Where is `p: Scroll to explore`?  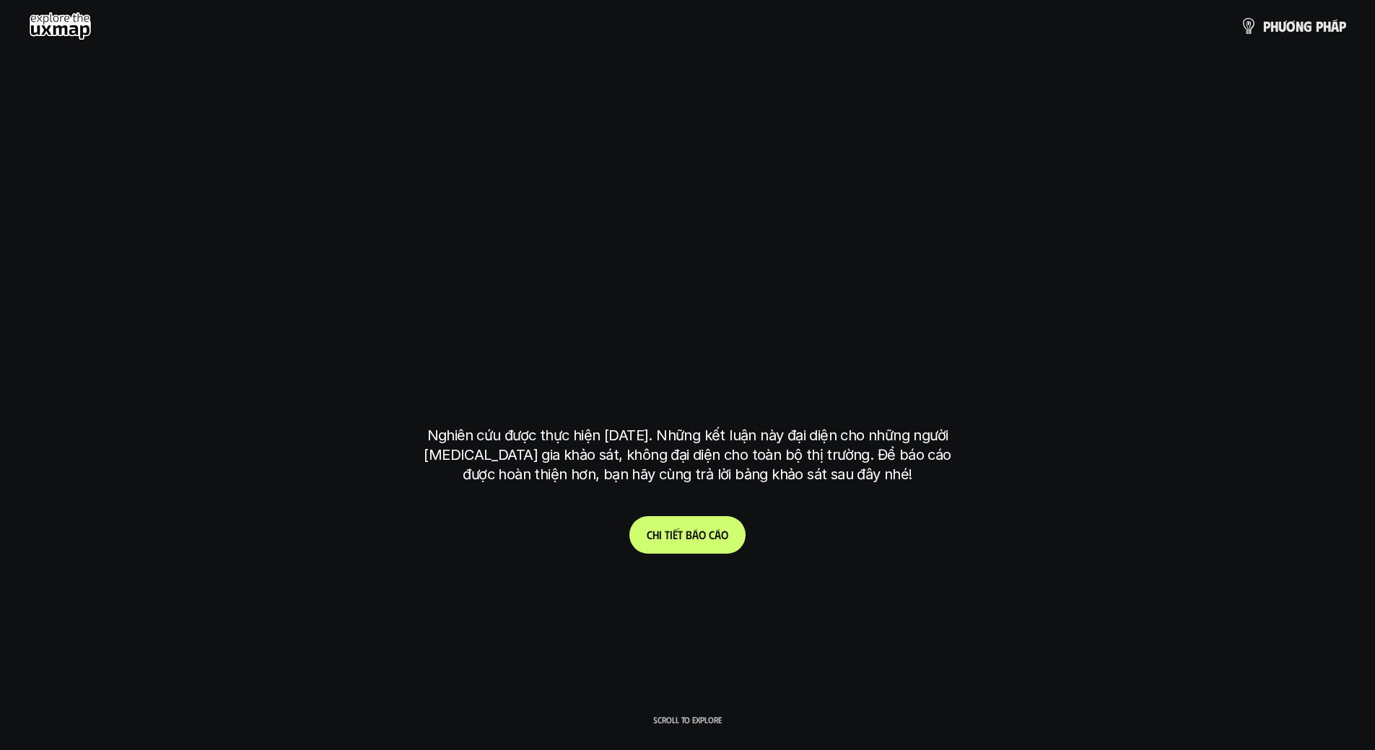 p: Scroll to explore is located at coordinates (687, 720).